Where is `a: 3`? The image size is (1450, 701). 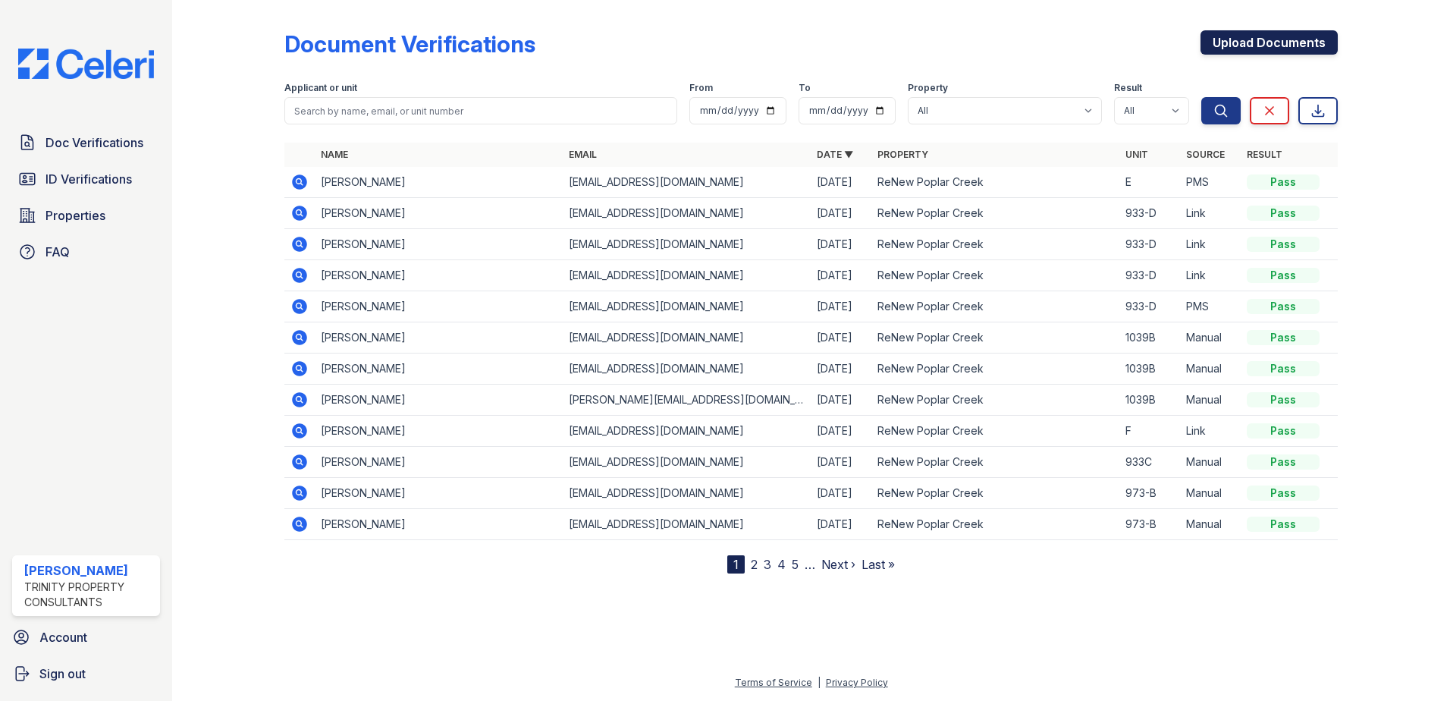 a: 3 is located at coordinates (767, 564).